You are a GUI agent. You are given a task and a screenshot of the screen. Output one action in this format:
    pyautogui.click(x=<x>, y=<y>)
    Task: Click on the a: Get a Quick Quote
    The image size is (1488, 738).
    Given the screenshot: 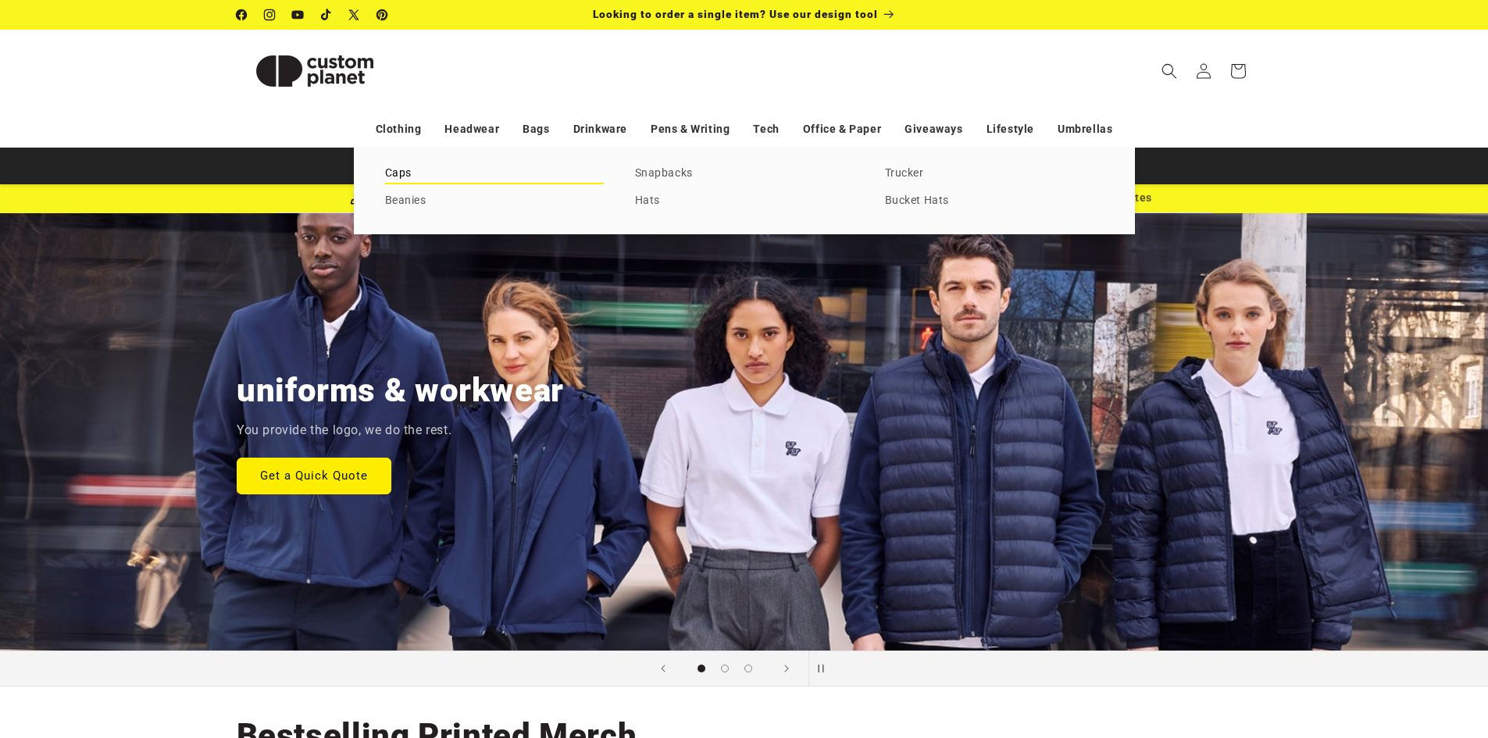 What is the action you would take?
    pyautogui.click(x=314, y=475)
    